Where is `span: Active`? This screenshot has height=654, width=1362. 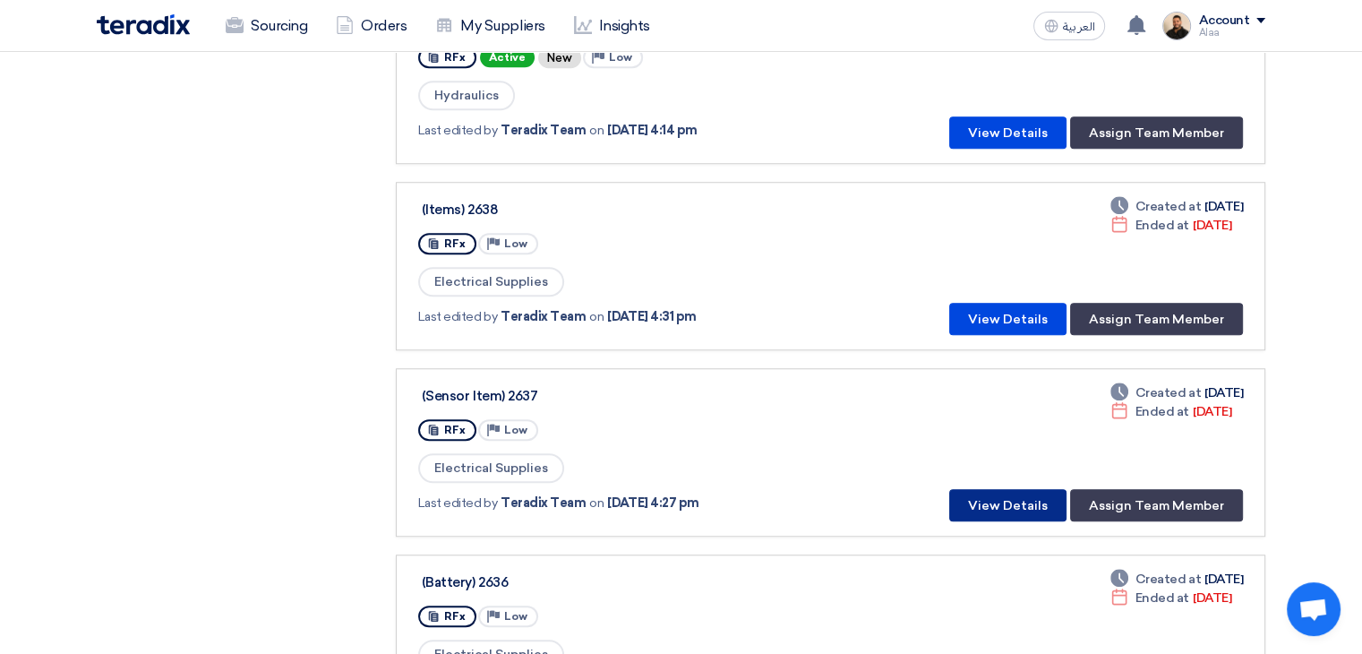 span: Active is located at coordinates (507, 57).